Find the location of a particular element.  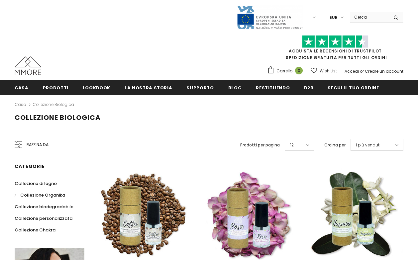

a: Collezione biodegradabile is located at coordinates (44, 207).